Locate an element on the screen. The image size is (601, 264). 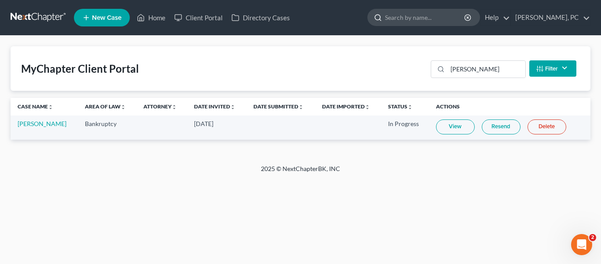
a: Date Invitedunfold_more is located at coordinates (215, 106).